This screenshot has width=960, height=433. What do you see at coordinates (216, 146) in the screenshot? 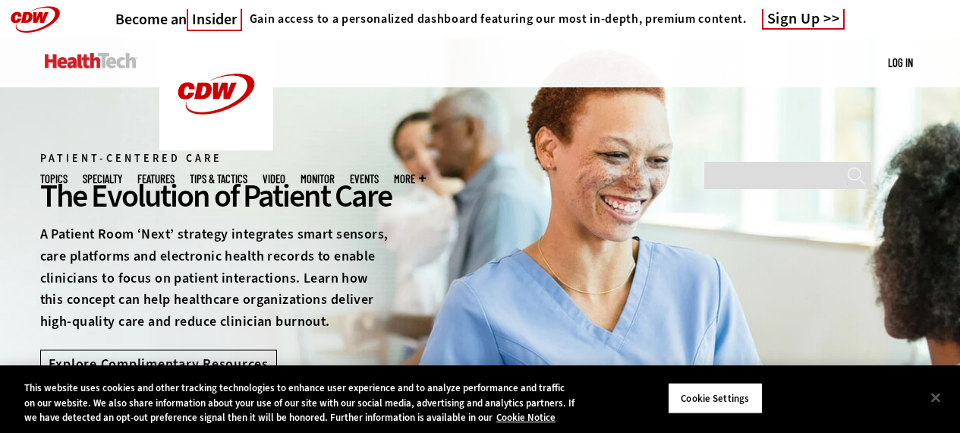
I see `a: CDW` at bounding box center [216, 146].